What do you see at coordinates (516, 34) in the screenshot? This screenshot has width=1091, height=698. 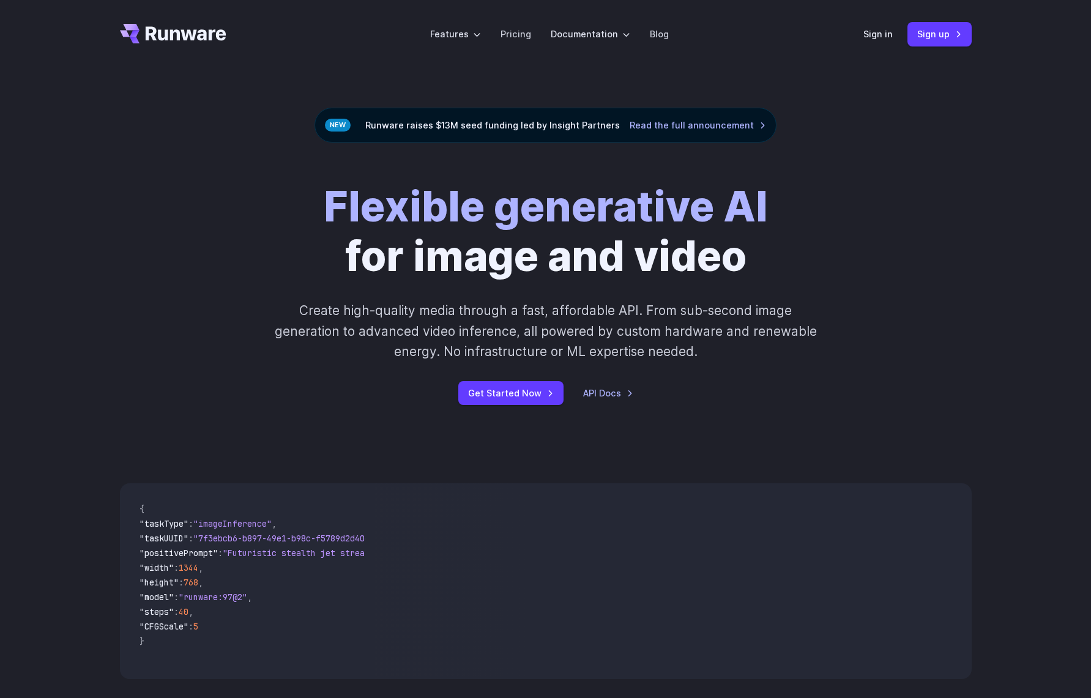 I see `a: Pricing` at bounding box center [516, 34].